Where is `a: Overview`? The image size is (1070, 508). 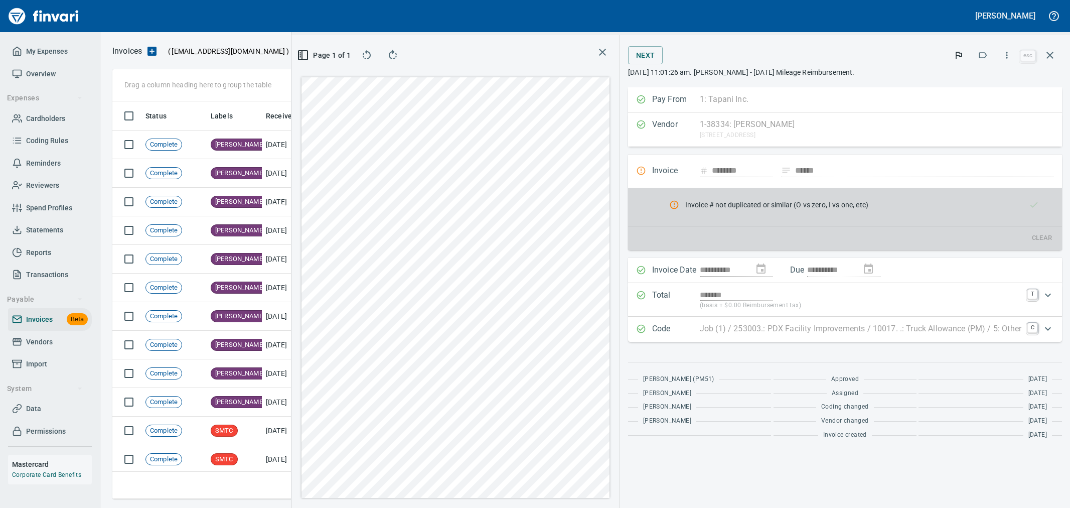 a: Overview is located at coordinates (50, 74).